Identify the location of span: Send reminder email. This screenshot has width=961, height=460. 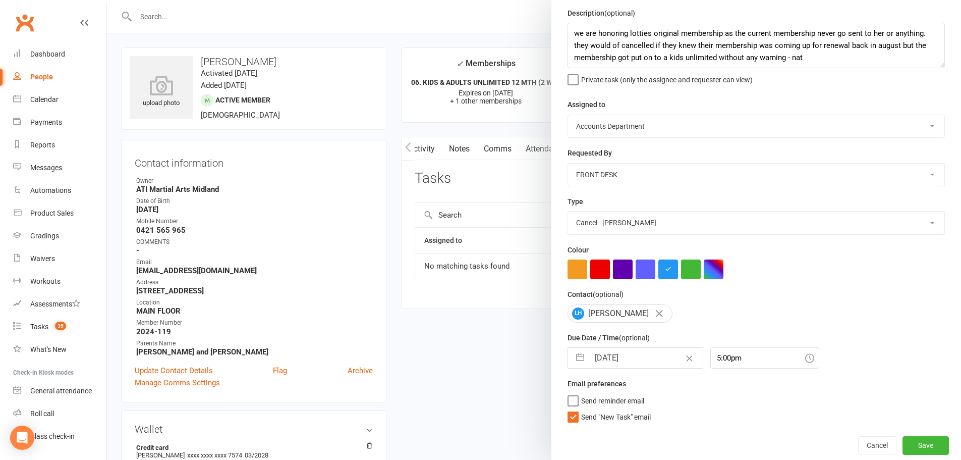
(612, 399).